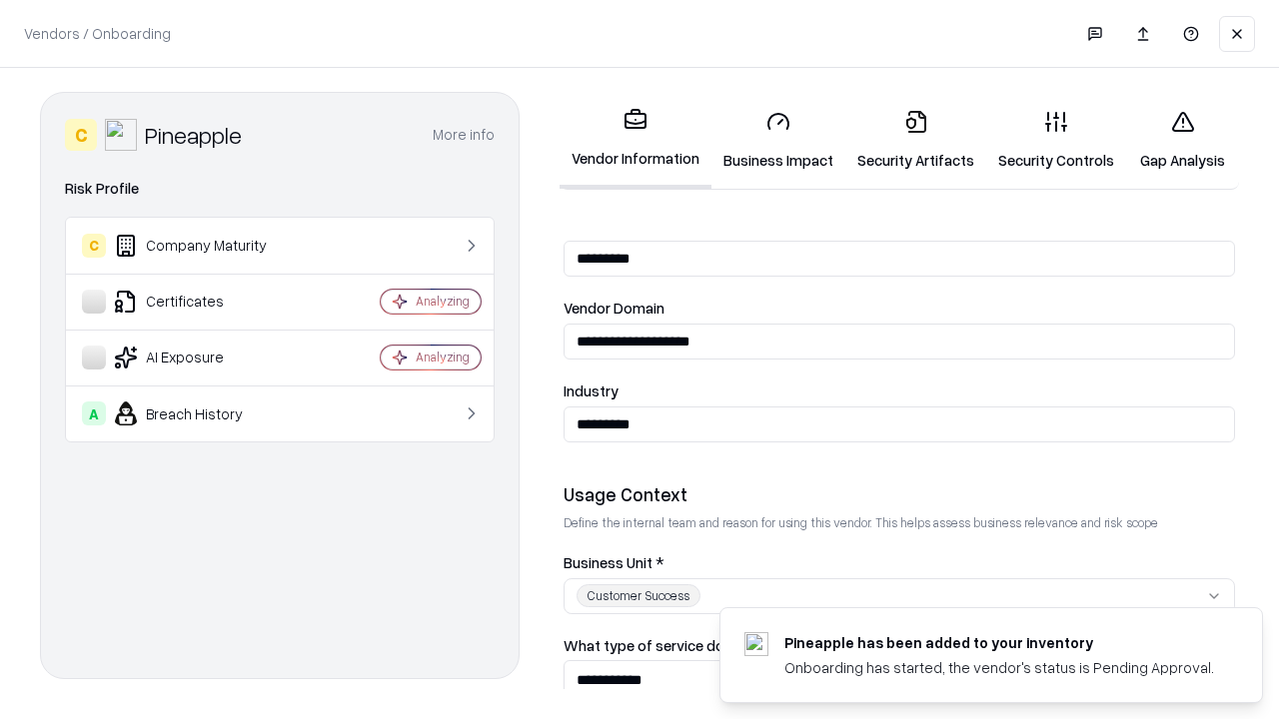 The width and height of the screenshot is (1279, 719). What do you see at coordinates (201, 302) in the screenshot?
I see `div: Certificates` at bounding box center [201, 302].